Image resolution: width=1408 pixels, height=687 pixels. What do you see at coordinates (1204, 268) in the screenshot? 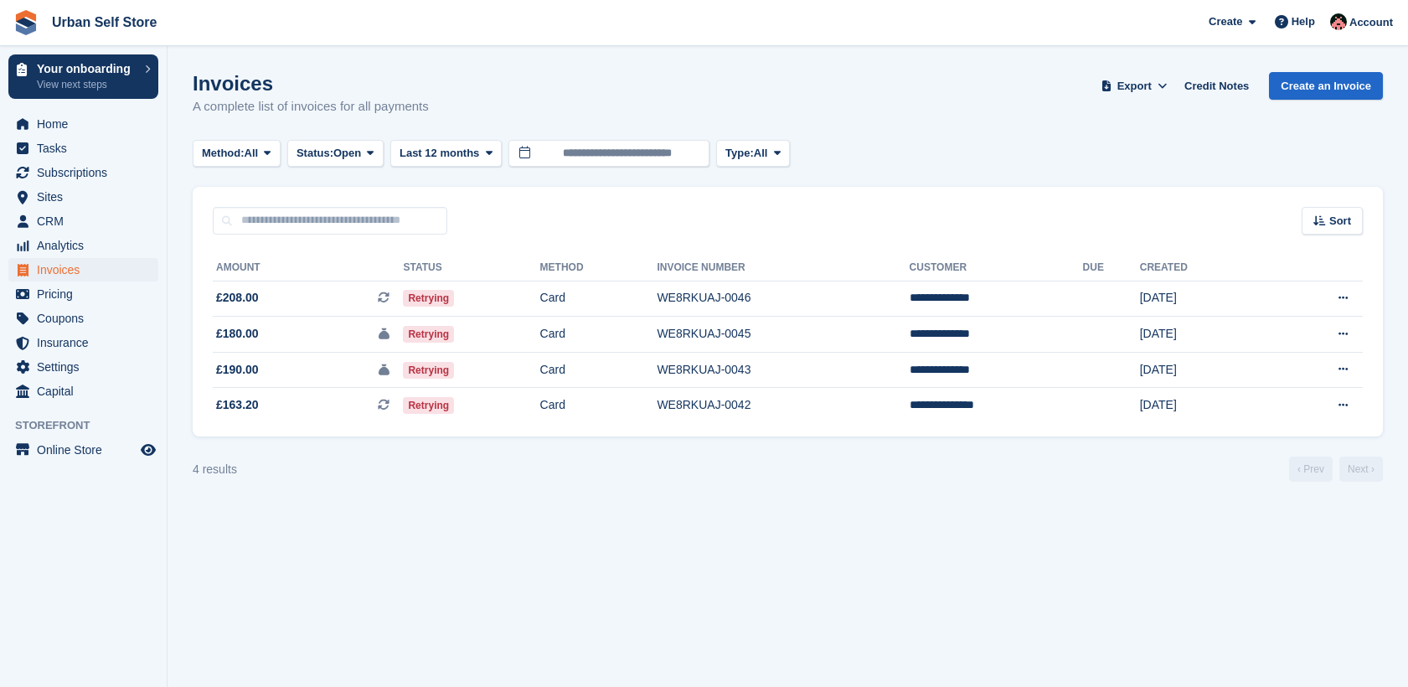
I see `th: Created` at bounding box center [1204, 268].